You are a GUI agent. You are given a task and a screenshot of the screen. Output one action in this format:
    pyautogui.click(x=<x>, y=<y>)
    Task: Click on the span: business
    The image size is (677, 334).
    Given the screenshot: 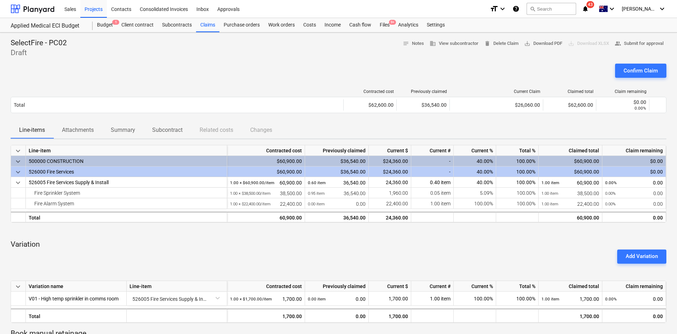 What is the action you would take?
    pyautogui.click(x=433, y=44)
    